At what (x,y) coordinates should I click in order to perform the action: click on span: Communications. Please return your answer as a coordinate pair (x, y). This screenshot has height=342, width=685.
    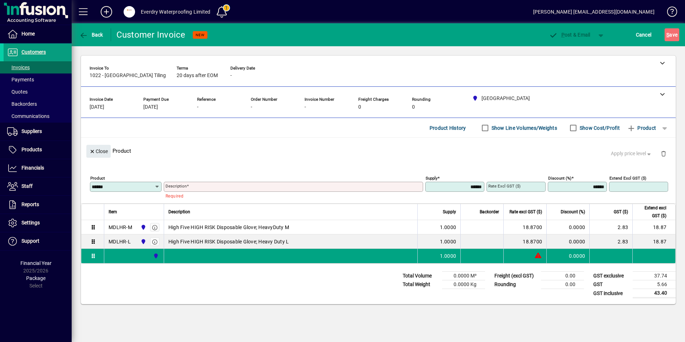
    Looking at the image, I should click on (28, 116).